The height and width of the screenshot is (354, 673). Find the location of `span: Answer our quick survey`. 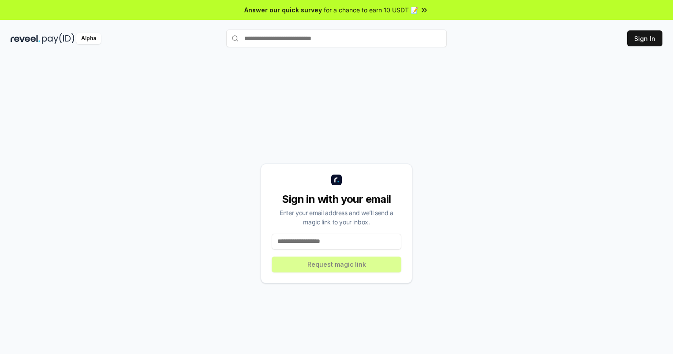

span: Answer our quick survey is located at coordinates (283, 10).